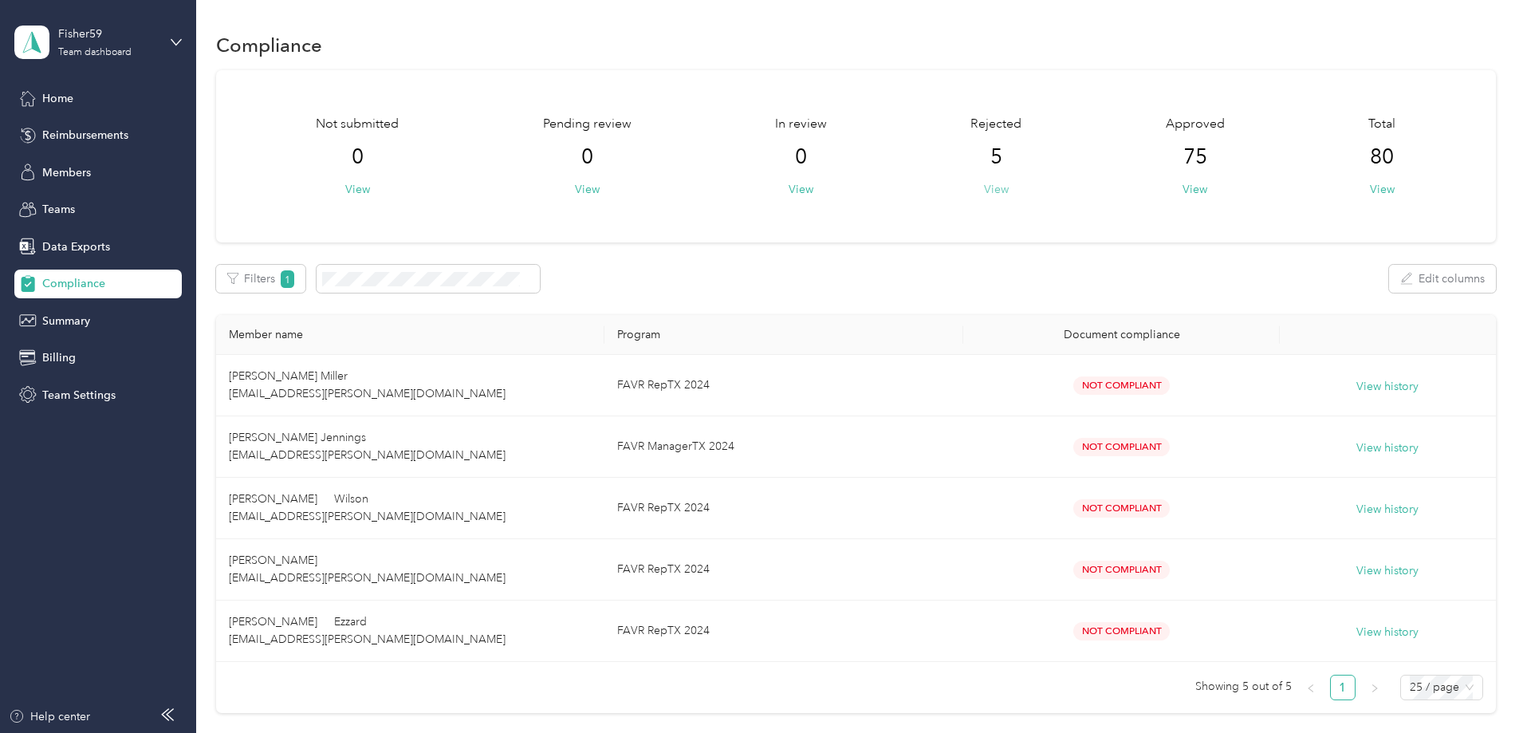 The image size is (1523, 733). Describe the element at coordinates (79, 395) in the screenshot. I see `span: Team Settings` at that location.